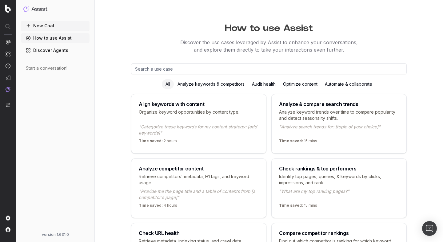 The image size is (443, 242). Describe the element at coordinates (349, 84) in the screenshot. I see `div: Automate & collaborate` at that location.